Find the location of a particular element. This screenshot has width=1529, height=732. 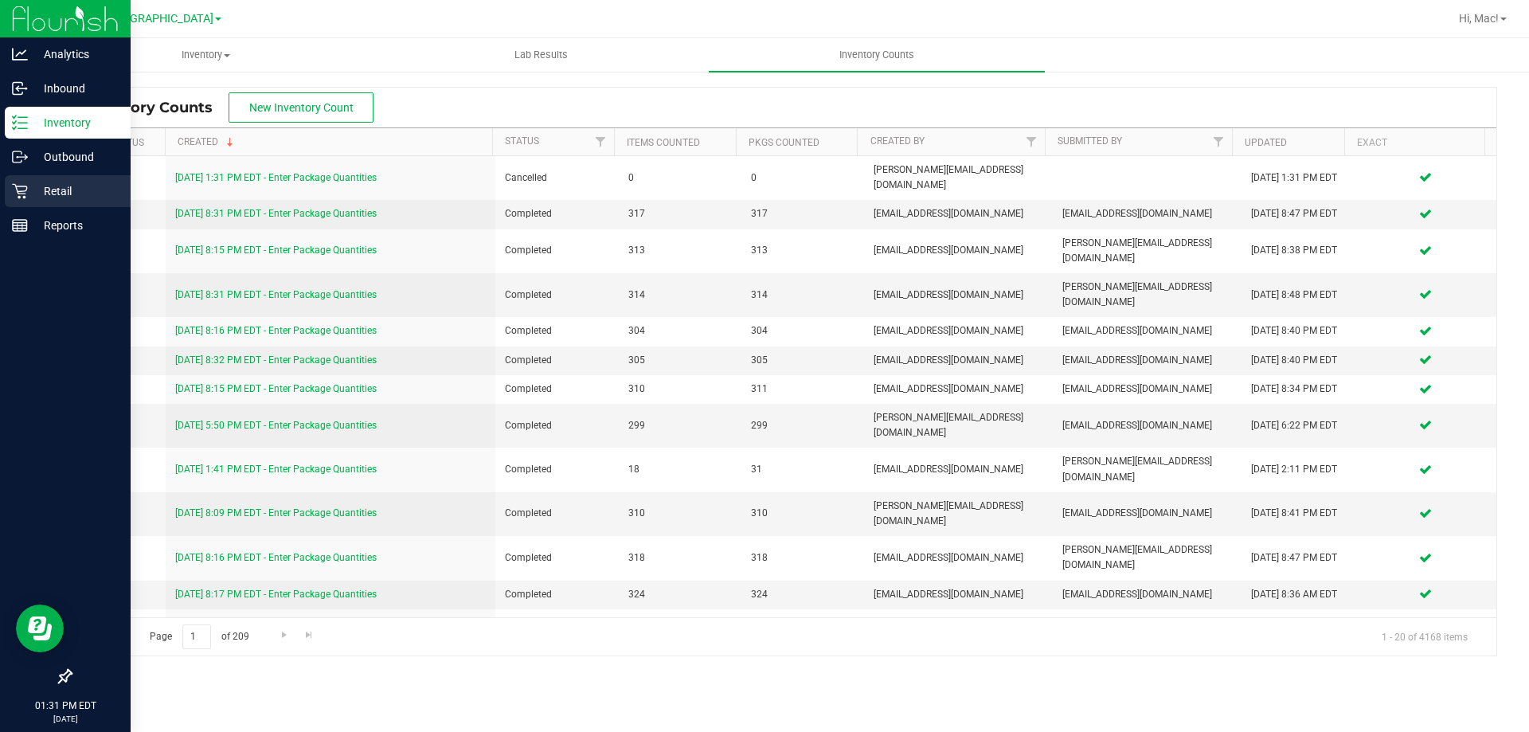

a: Inventory Counts is located at coordinates (876, 55).